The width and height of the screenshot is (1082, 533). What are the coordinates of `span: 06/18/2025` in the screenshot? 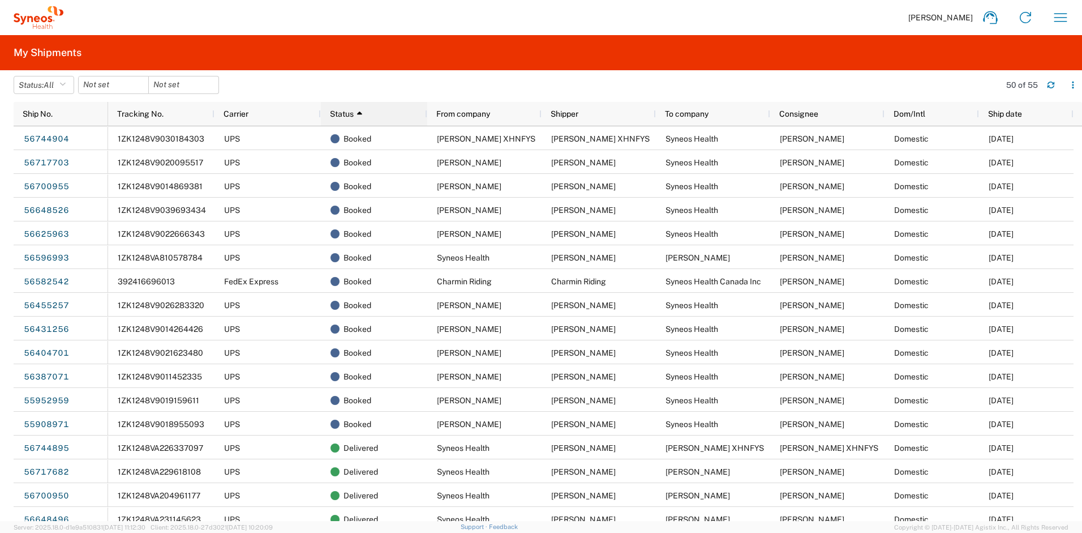 It's located at (1001, 424).